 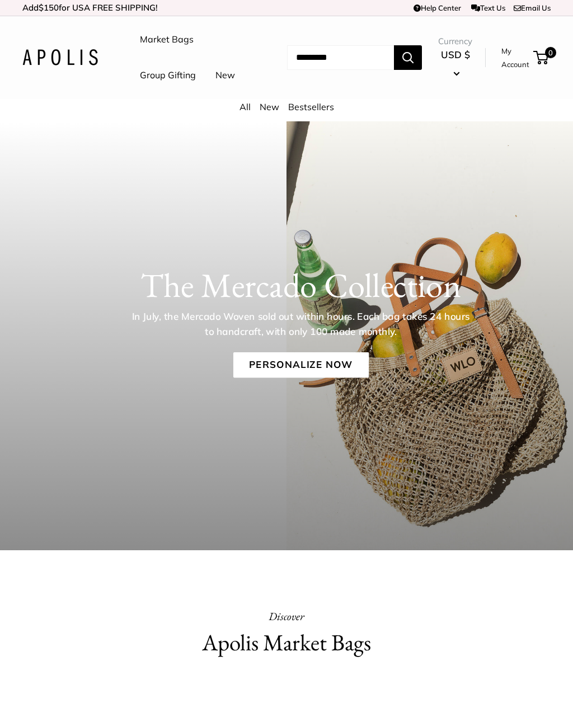 I want to click on img: Apolis, so click(x=60, y=57).